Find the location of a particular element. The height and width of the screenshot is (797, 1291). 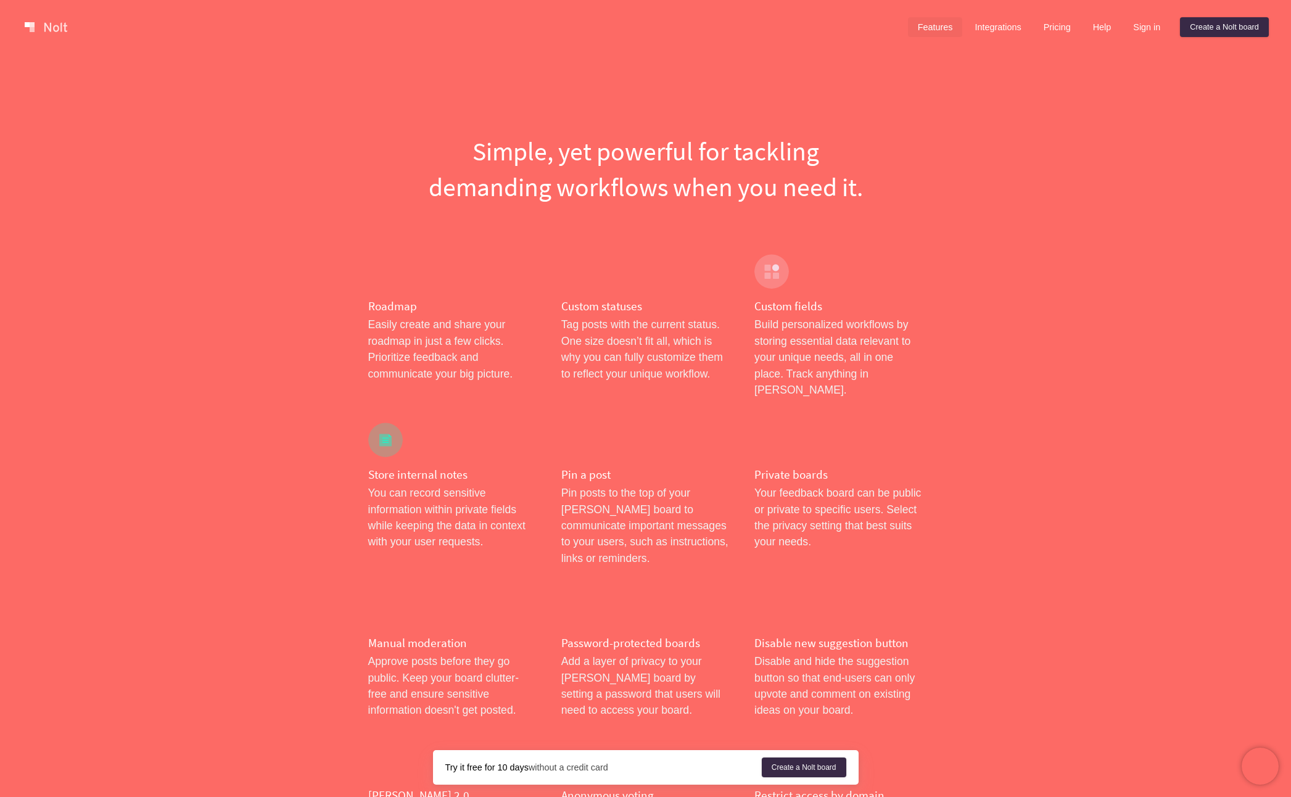

h4: Store internal notes is located at coordinates (452, 474).